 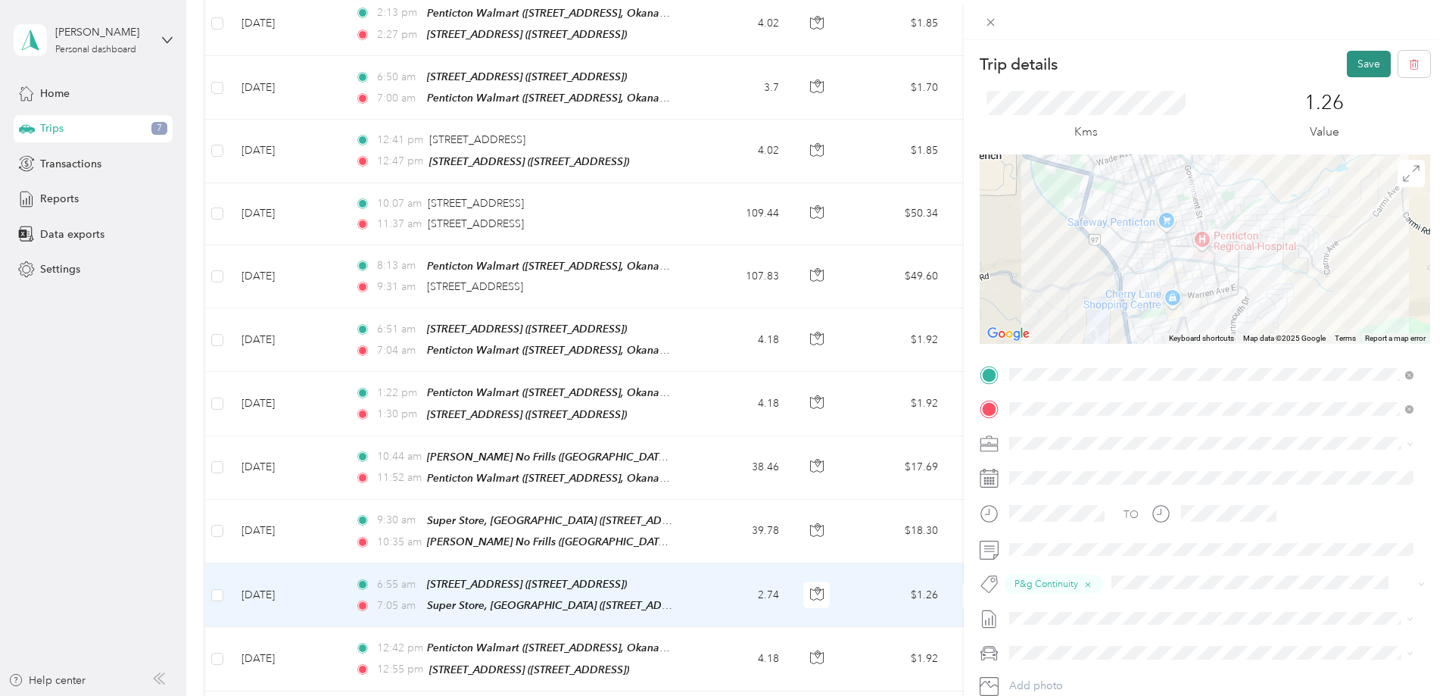 I want to click on a: Open this area in Google Maps (opens a new window), so click(x=1008, y=334).